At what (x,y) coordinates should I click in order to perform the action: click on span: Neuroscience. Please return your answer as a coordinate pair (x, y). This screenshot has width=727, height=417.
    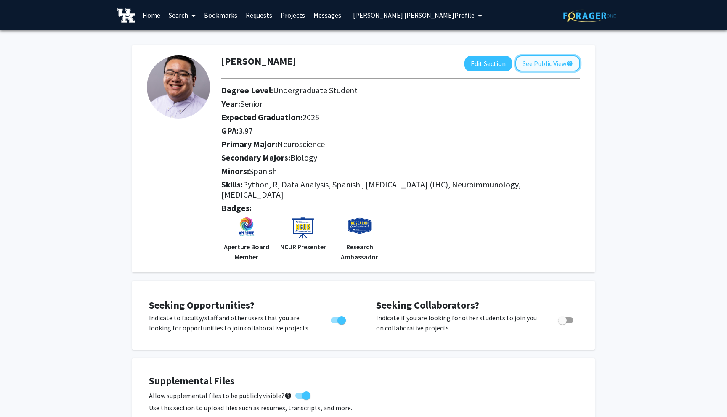
    Looking at the image, I should click on (301, 144).